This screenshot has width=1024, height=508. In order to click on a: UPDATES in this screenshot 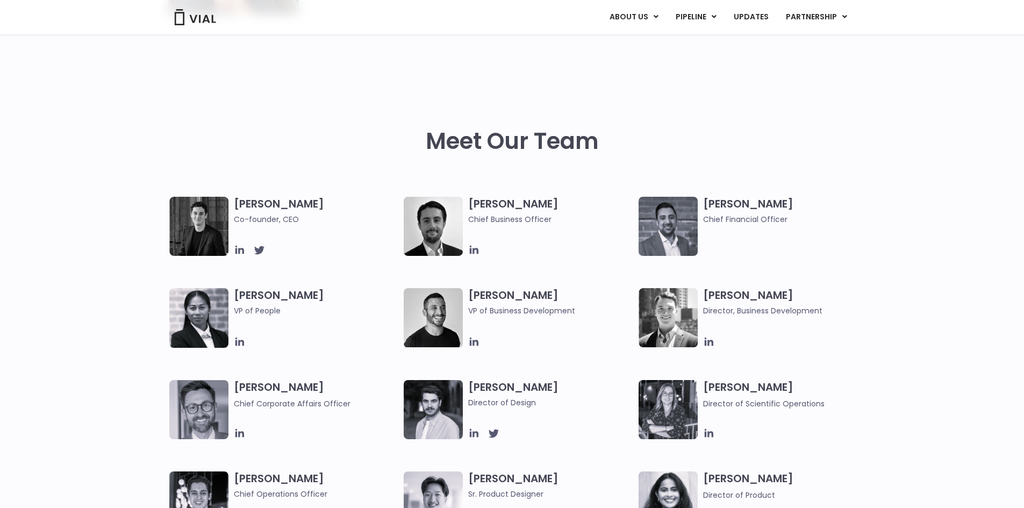, I will do `click(751, 17)`.